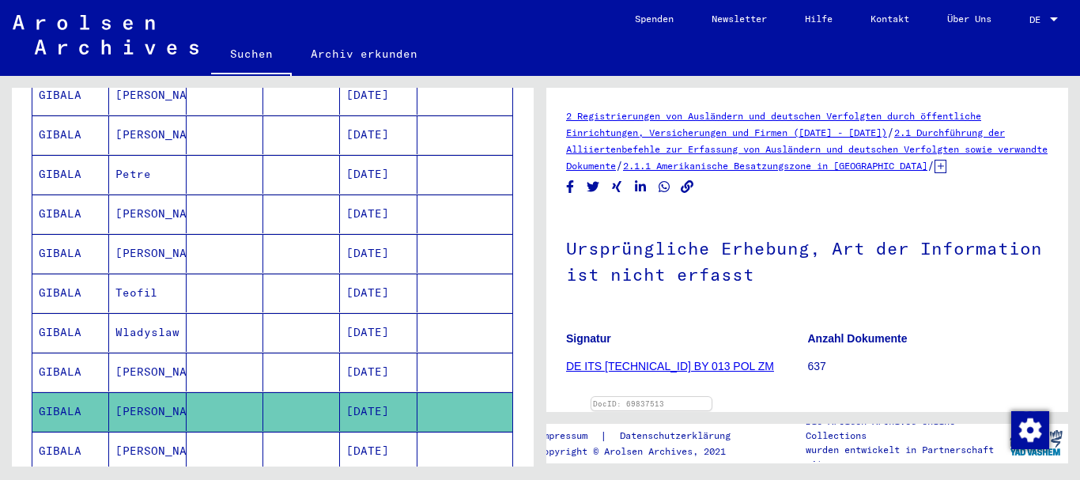 This screenshot has height=480, width=1080. I want to click on a: Datenschutzerklärung, so click(678, 436).